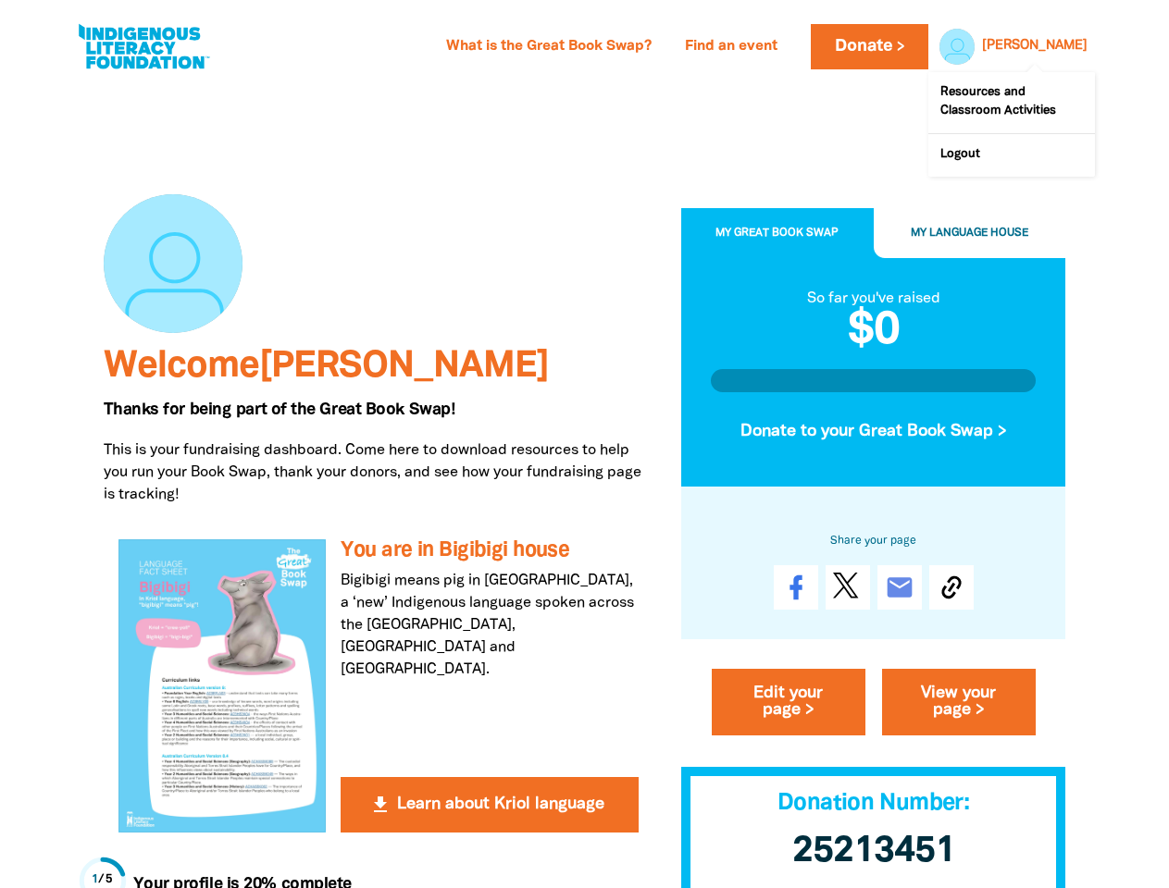  I want to click on h2: $0, so click(874, 332).